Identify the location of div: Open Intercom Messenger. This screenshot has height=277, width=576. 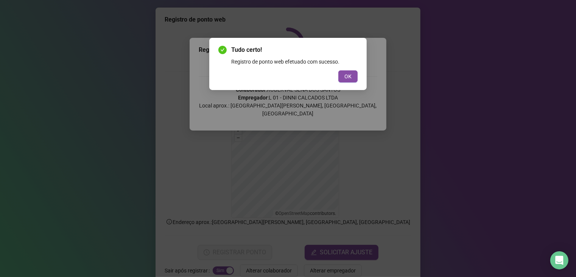
(559, 260).